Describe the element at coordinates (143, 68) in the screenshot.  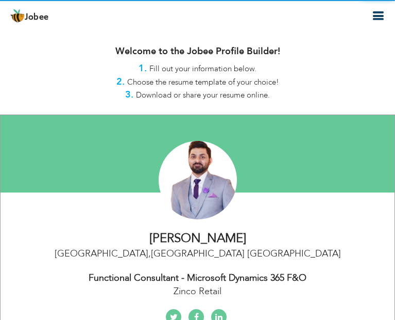
I see `strong: 1.` at that location.